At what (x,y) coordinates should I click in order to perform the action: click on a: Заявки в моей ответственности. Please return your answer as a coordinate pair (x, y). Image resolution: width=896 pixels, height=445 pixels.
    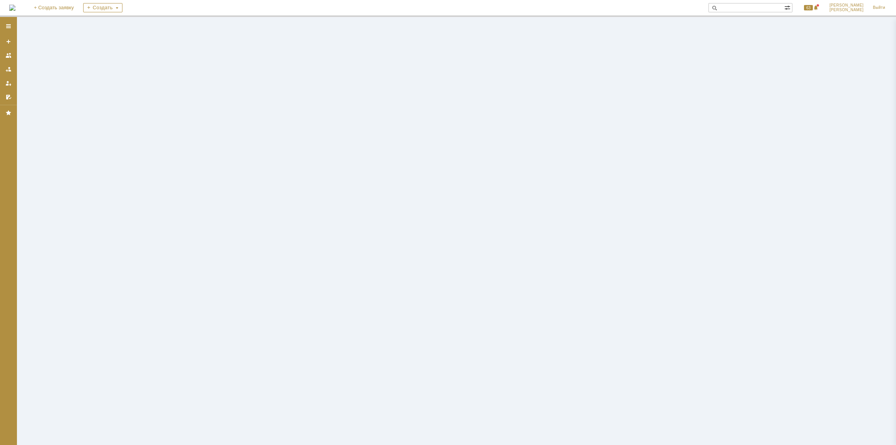
    Looking at the image, I should click on (8, 69).